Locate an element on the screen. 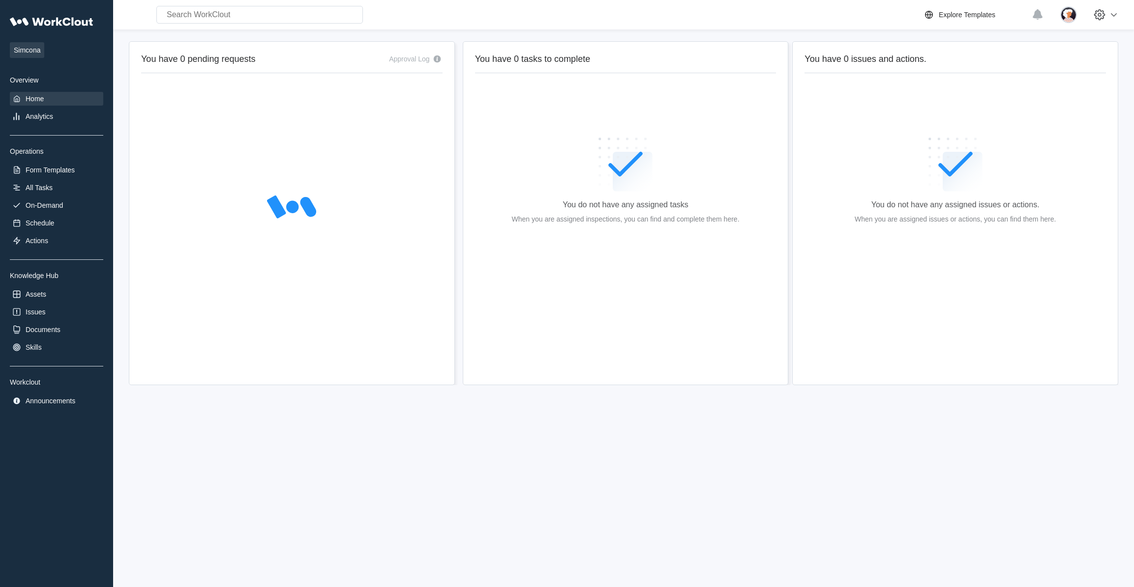 The width and height of the screenshot is (1134, 587). a: On-Demand is located at coordinates (57, 205).